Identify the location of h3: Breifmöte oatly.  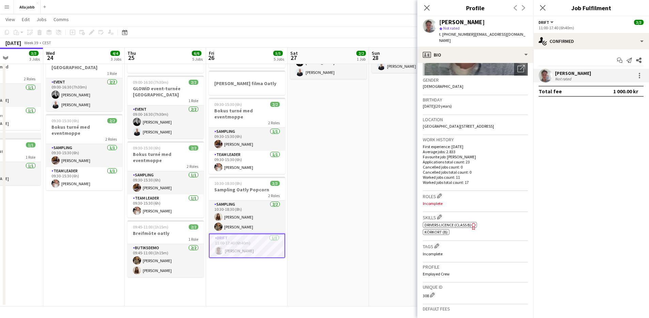
(166, 234).